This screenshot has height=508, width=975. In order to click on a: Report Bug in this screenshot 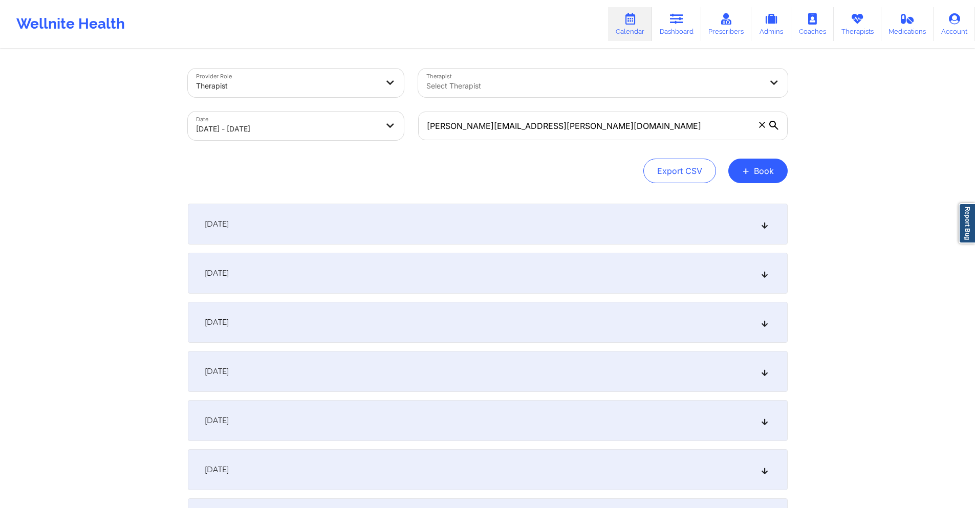, I will do `click(967, 223)`.